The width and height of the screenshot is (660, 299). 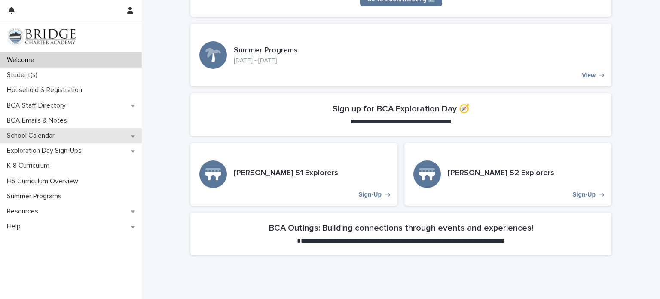 I want to click on p: BCA Staff Directory, so click(x=38, y=105).